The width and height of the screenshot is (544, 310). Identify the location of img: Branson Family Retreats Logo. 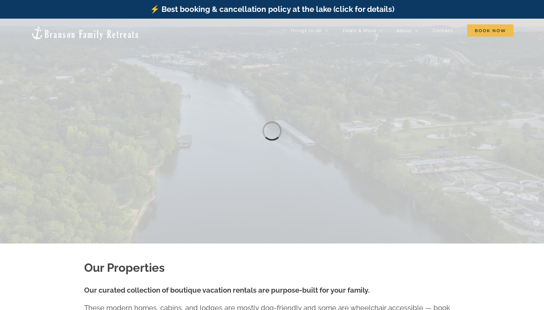
(85, 33).